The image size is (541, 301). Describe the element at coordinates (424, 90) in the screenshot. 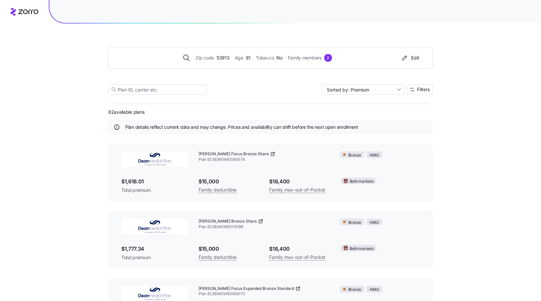

I see `span: Filters` at that location.